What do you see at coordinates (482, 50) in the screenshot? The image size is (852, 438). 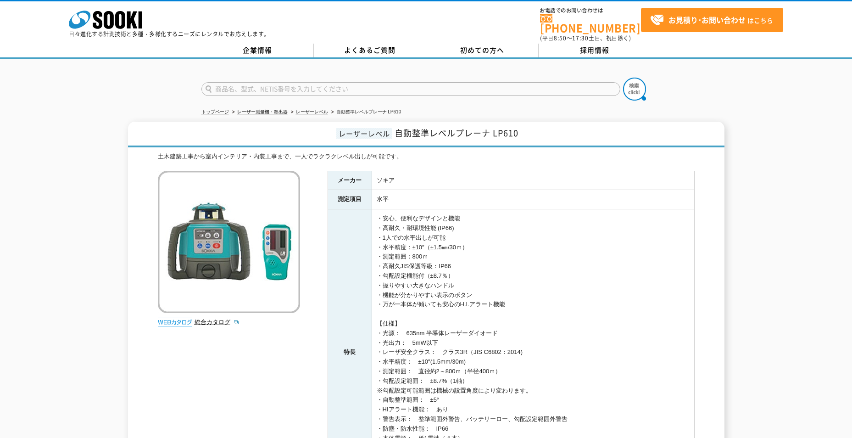 I see `span: 初めての方へ` at bounding box center [482, 50].